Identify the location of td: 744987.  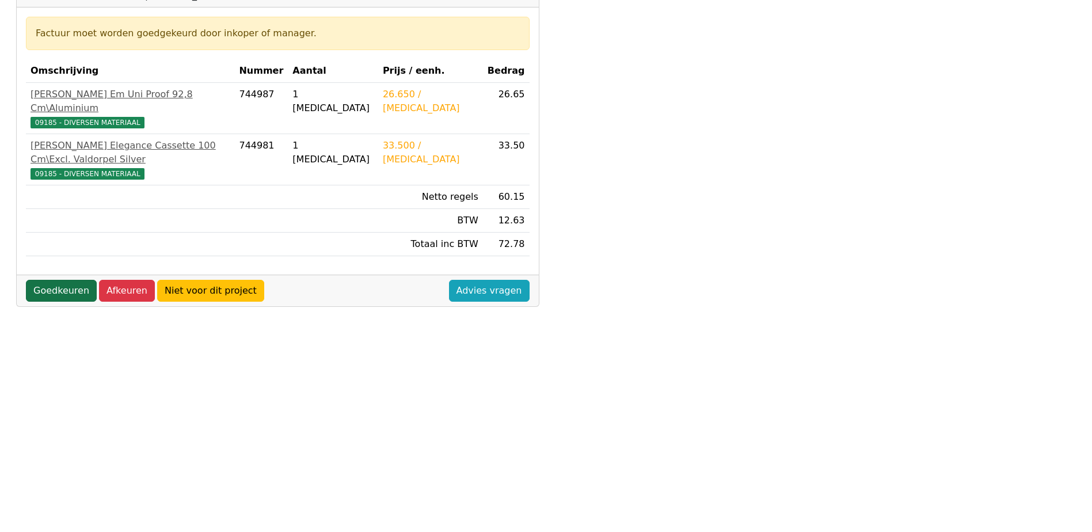
(261, 108).